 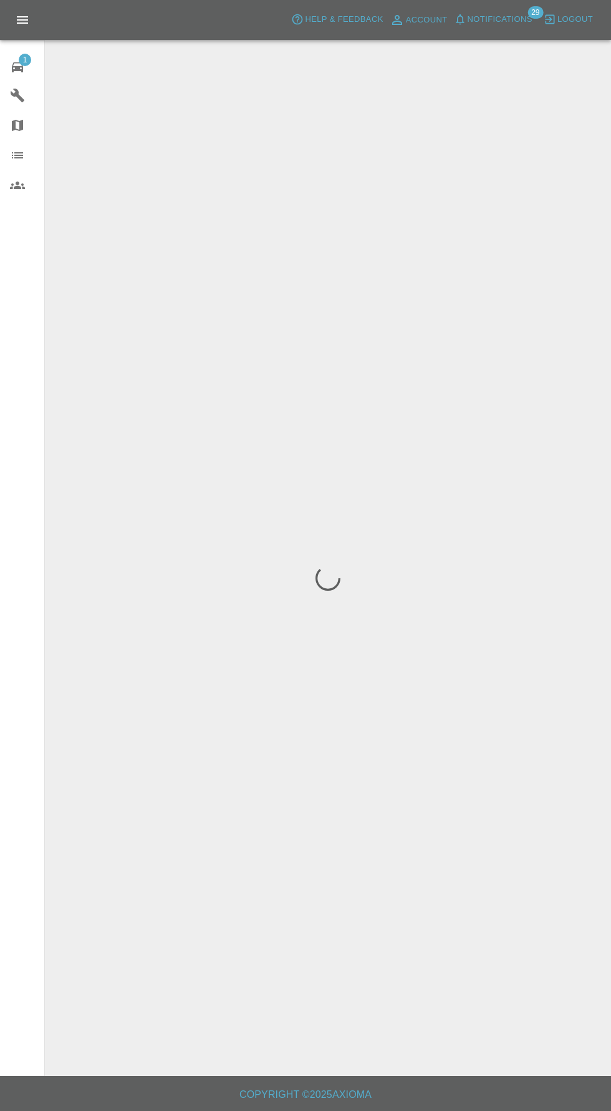 What do you see at coordinates (427, 20) in the screenshot?
I see `span: Account` at bounding box center [427, 20].